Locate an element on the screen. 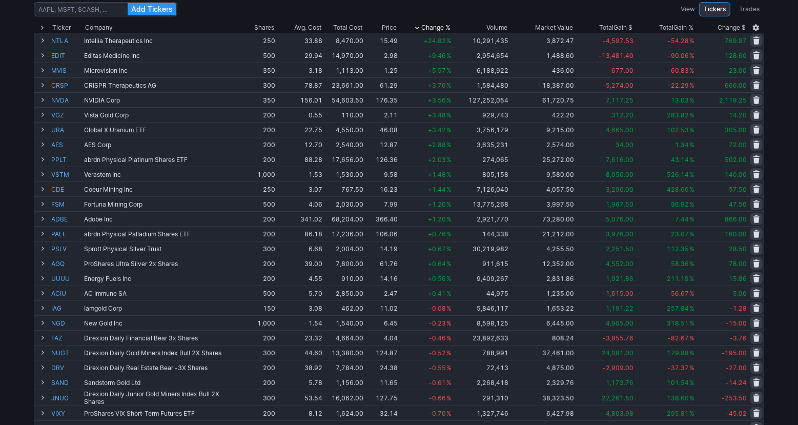 The width and height of the screenshot is (798, 425). div: Expand All is located at coordinates (42, 28).